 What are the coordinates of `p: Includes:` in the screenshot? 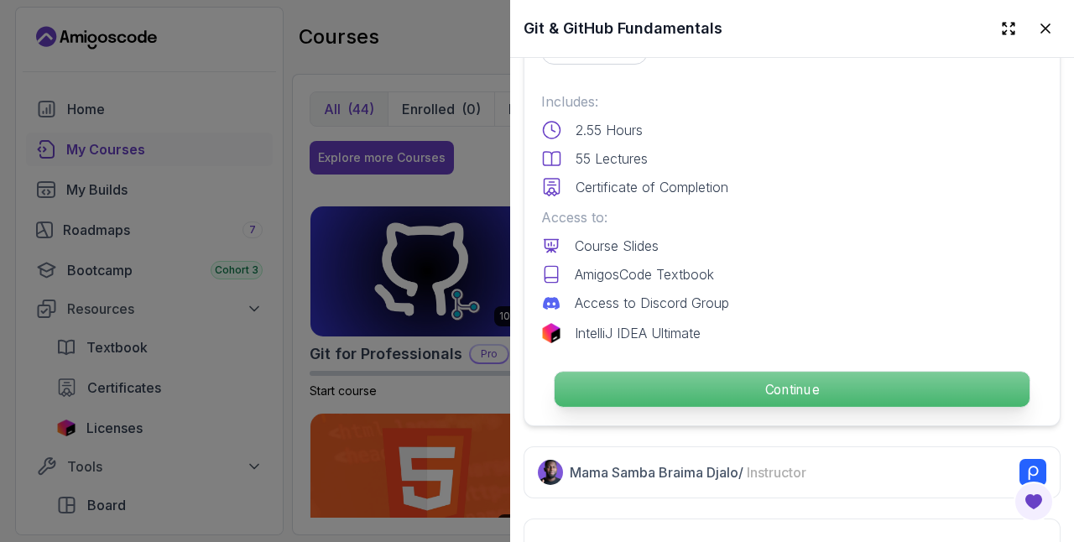 It's located at (792, 102).